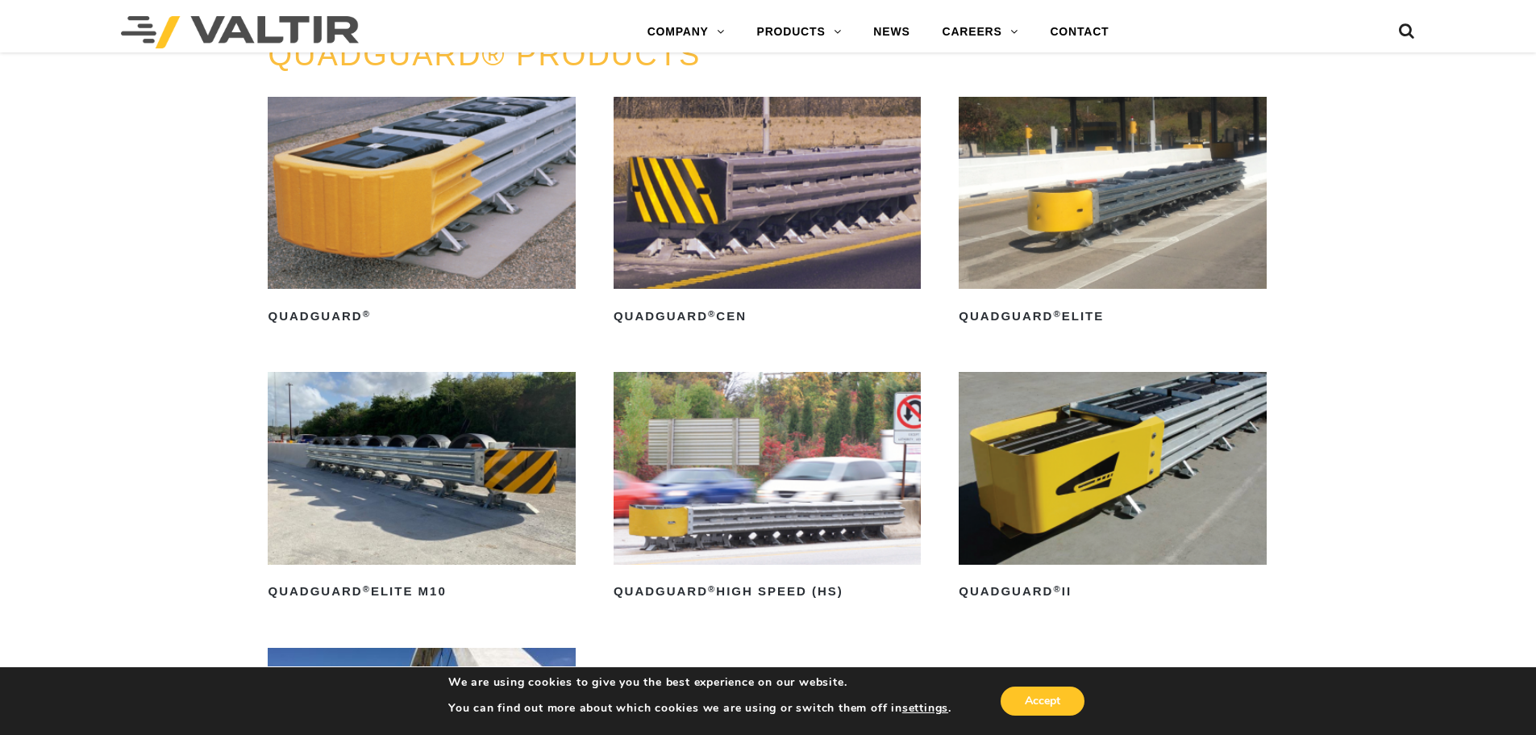  Describe the element at coordinates (767, 488) in the screenshot. I see `a: QuadGuard®High Speed (HS)` at that location.